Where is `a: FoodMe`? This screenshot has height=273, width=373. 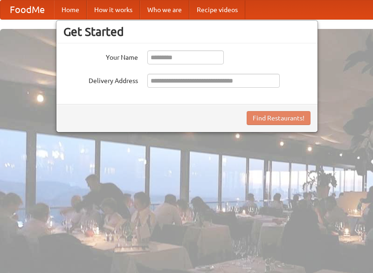 a: FoodMe is located at coordinates (27, 10).